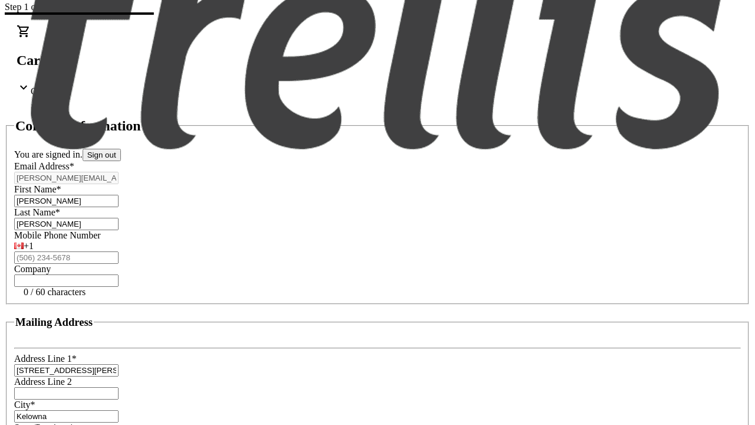 This screenshot has height=425, width=755. What do you see at coordinates (54, 291) in the screenshot?
I see `tr-character-limit: 0 / 60 characters` at bounding box center [54, 291].